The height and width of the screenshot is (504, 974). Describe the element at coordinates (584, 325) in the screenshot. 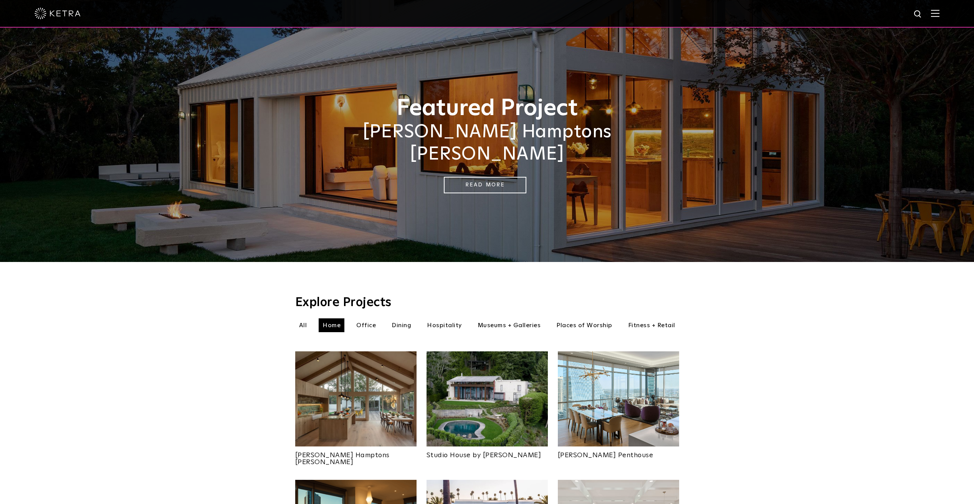

I see `li: Places of Worship` at that location.